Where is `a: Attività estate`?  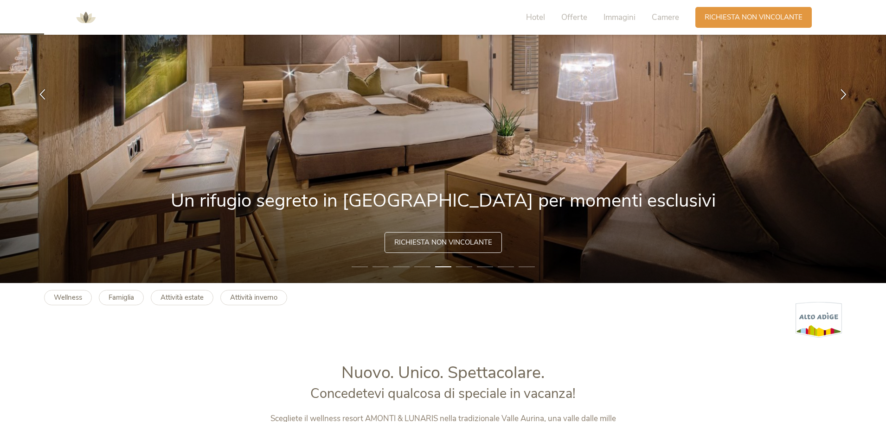
a: Attività estate is located at coordinates (182, 298).